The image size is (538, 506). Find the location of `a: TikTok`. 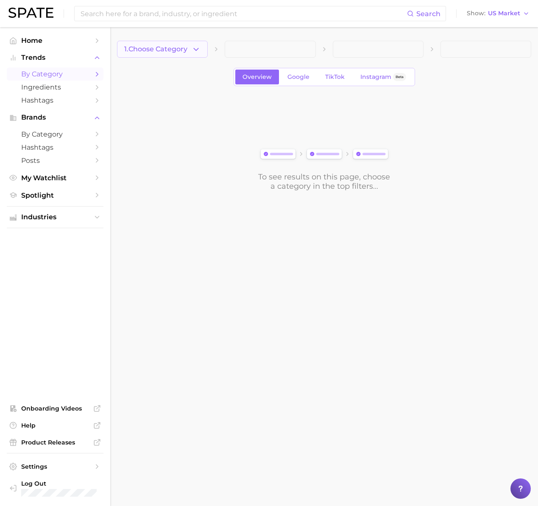

a: TikTok is located at coordinates (335, 77).